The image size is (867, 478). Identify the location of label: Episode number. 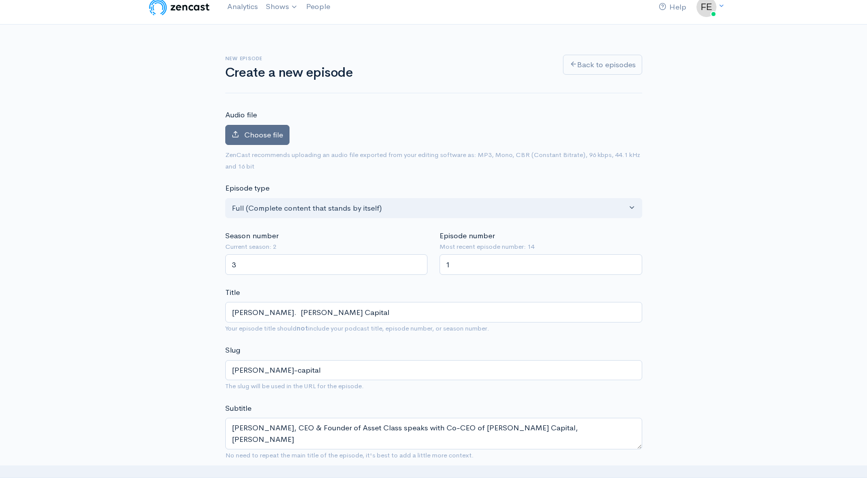
(467, 236).